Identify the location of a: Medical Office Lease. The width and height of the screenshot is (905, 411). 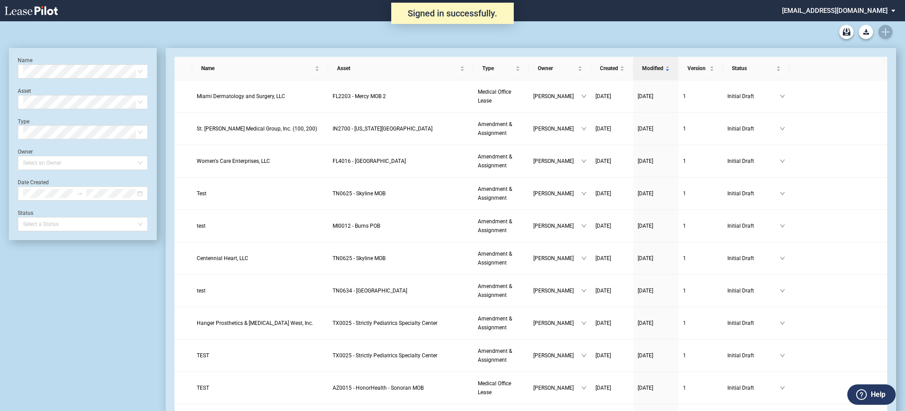
(501, 388).